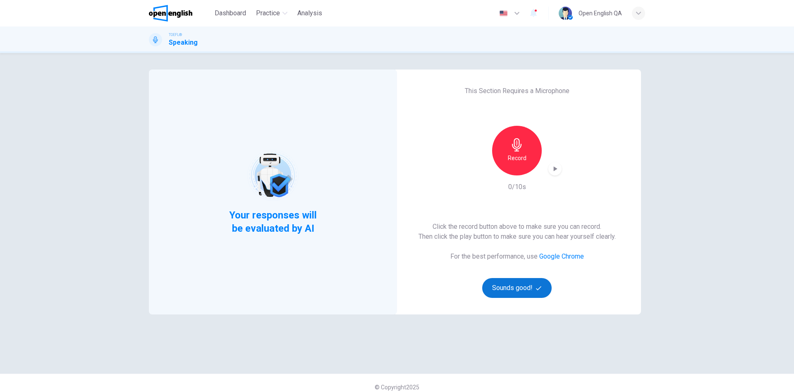 The height and width of the screenshot is (391, 794). What do you see at coordinates (268, 13) in the screenshot?
I see `span: Practice` at bounding box center [268, 13].